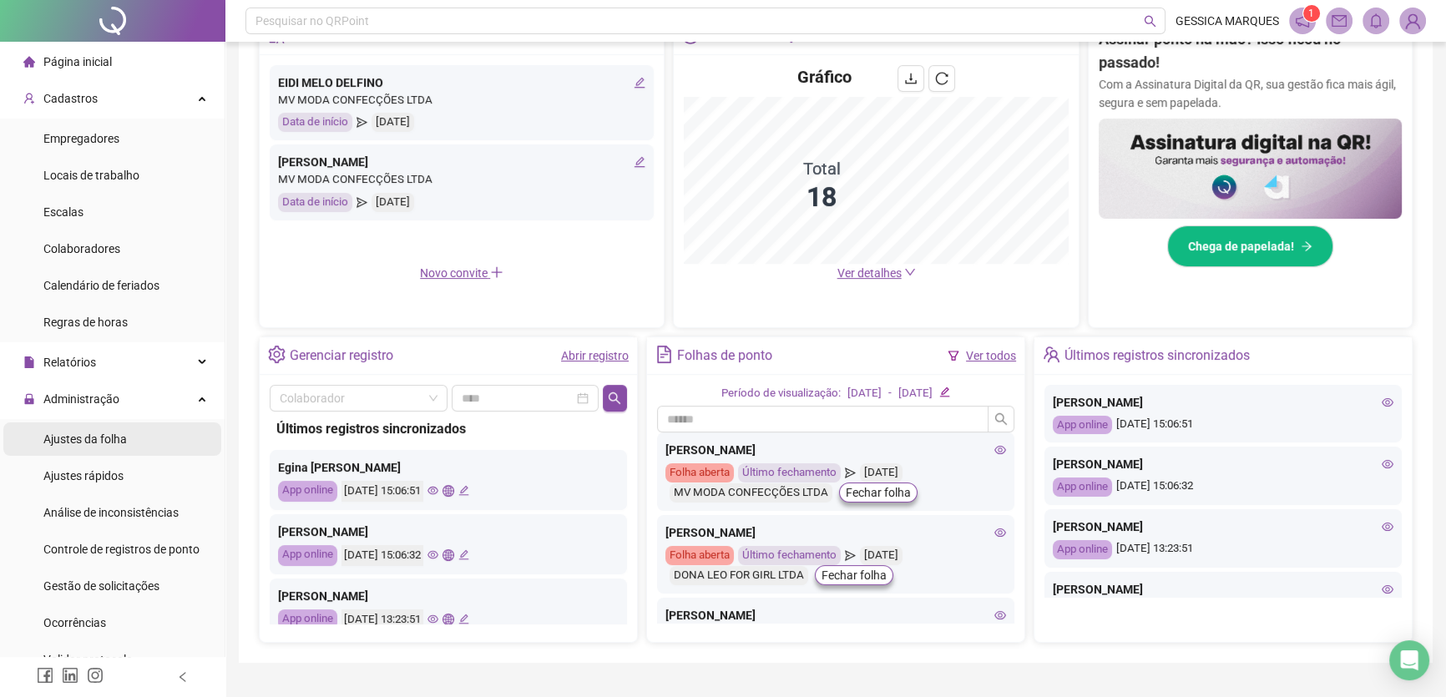 This screenshot has width=1446, height=697. What do you see at coordinates (69, 362) in the screenshot?
I see `span: Relatórios` at bounding box center [69, 362].